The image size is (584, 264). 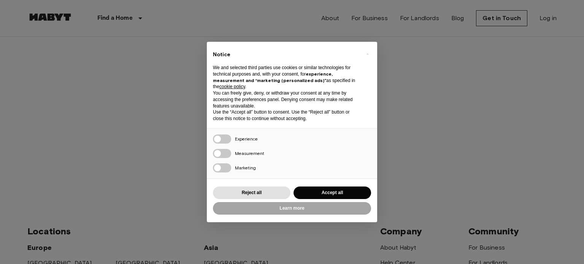 What do you see at coordinates (252, 193) in the screenshot?
I see `button: Reject all` at bounding box center [252, 193].